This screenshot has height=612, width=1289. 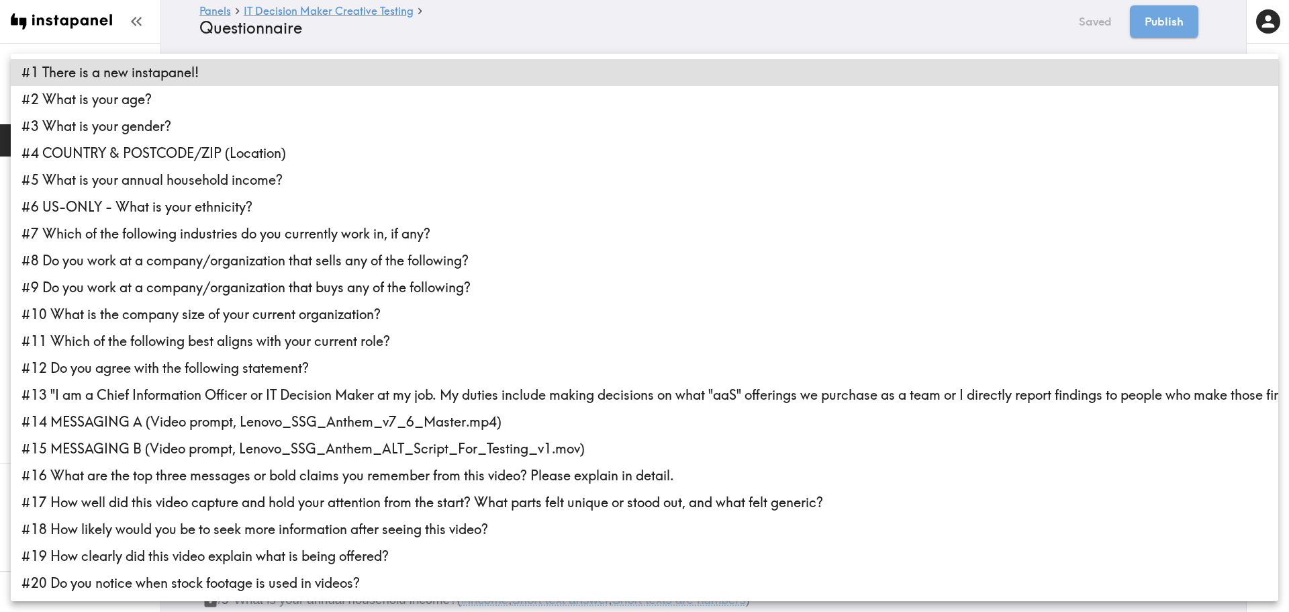 What do you see at coordinates (645, 368) in the screenshot?
I see `li: #12 Do you agree with the following statement?` at bounding box center [645, 368].